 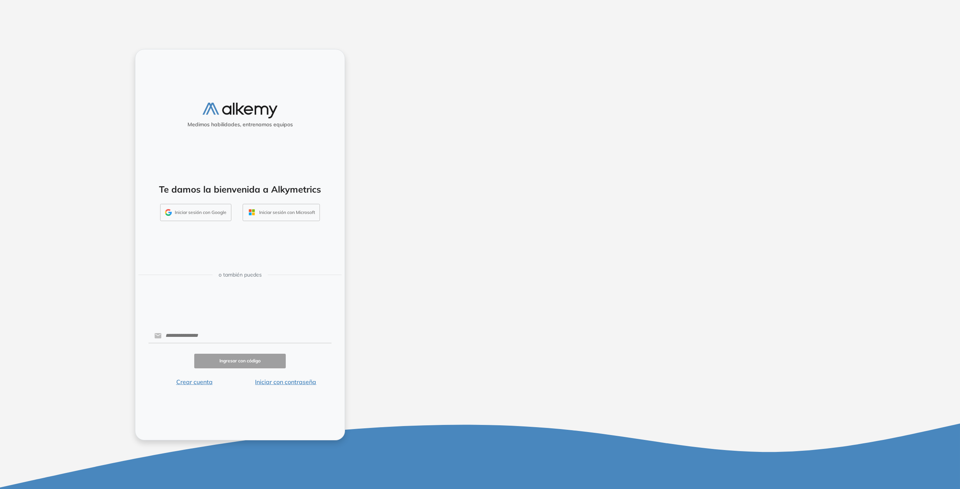 I want to click on div: Widget de chat, so click(x=892, y=446).